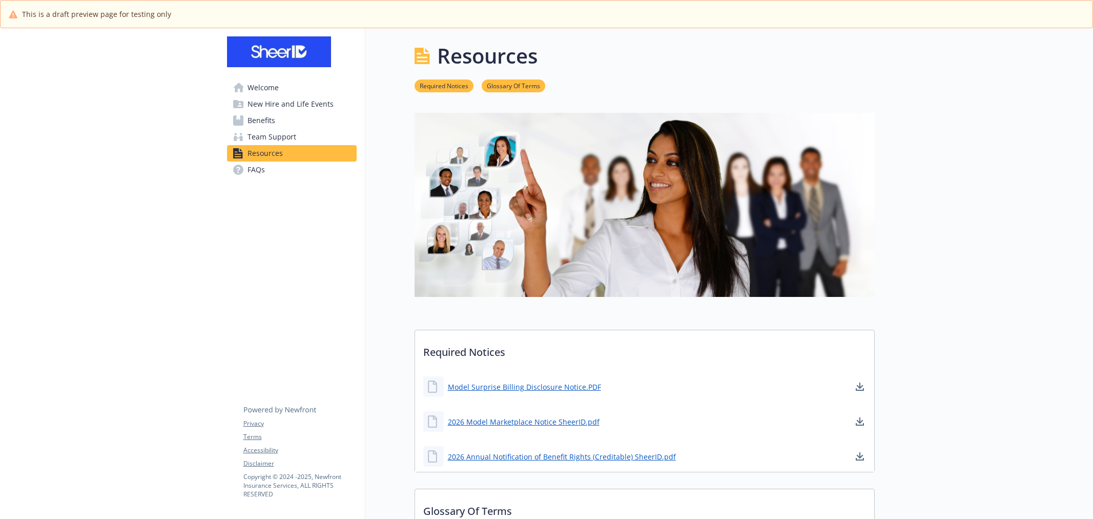  Describe the element at coordinates (292, 137) in the screenshot. I see `a: Team Support` at that location.